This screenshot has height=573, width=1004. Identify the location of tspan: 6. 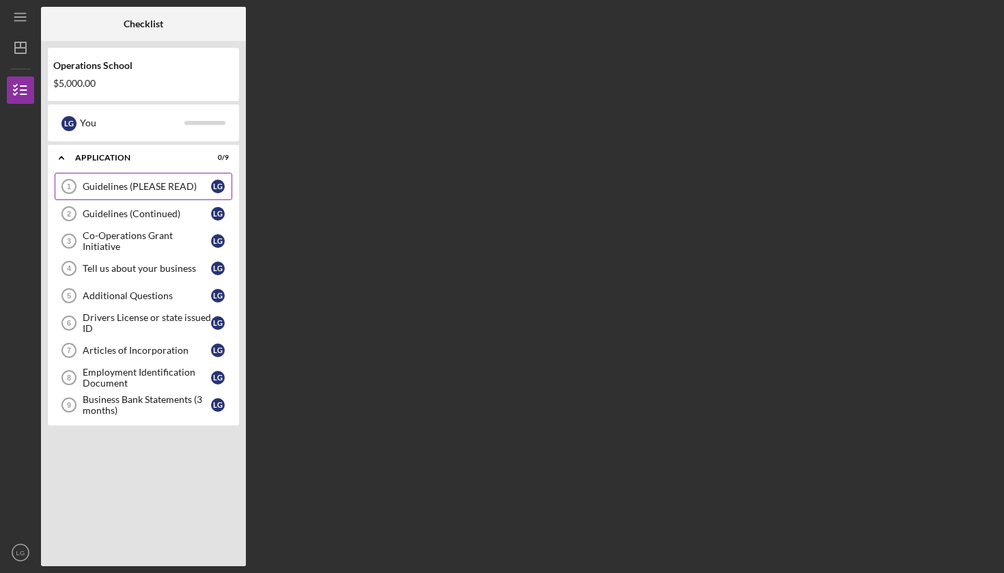
(69, 323).